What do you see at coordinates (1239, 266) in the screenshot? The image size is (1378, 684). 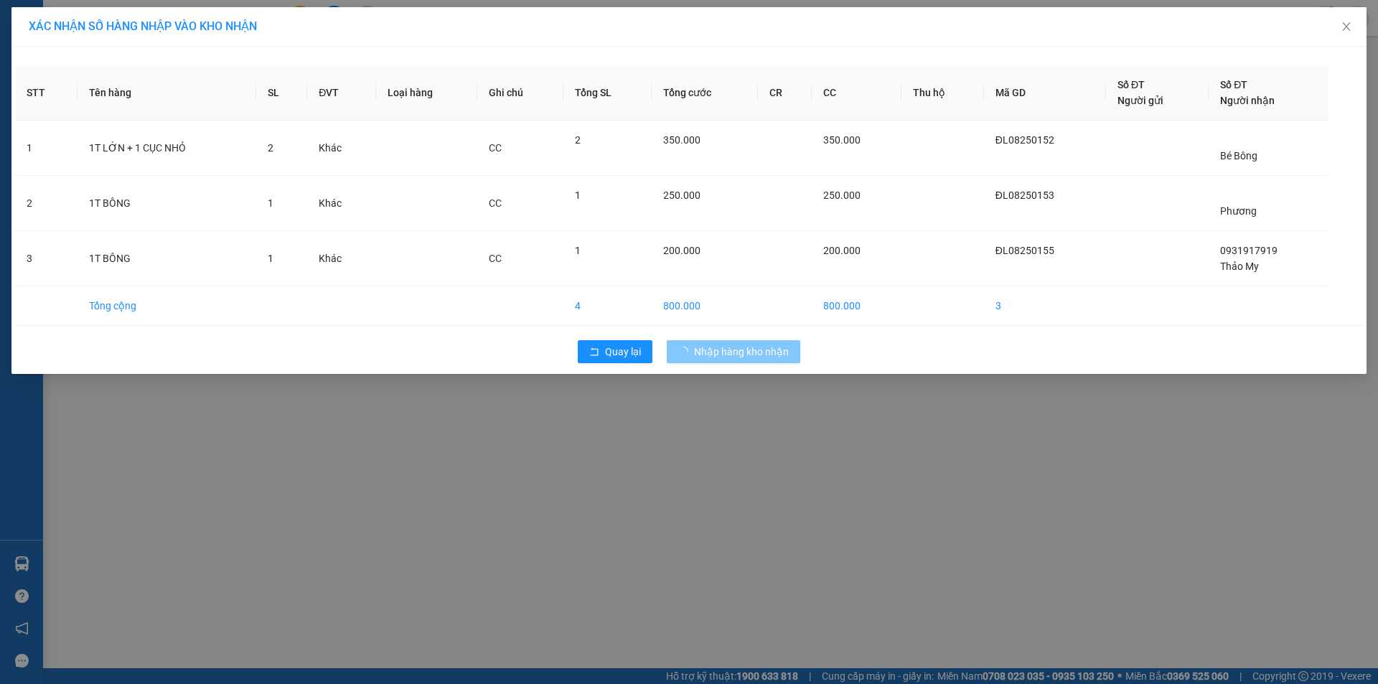 I see `span: Thảo My` at bounding box center [1239, 266].